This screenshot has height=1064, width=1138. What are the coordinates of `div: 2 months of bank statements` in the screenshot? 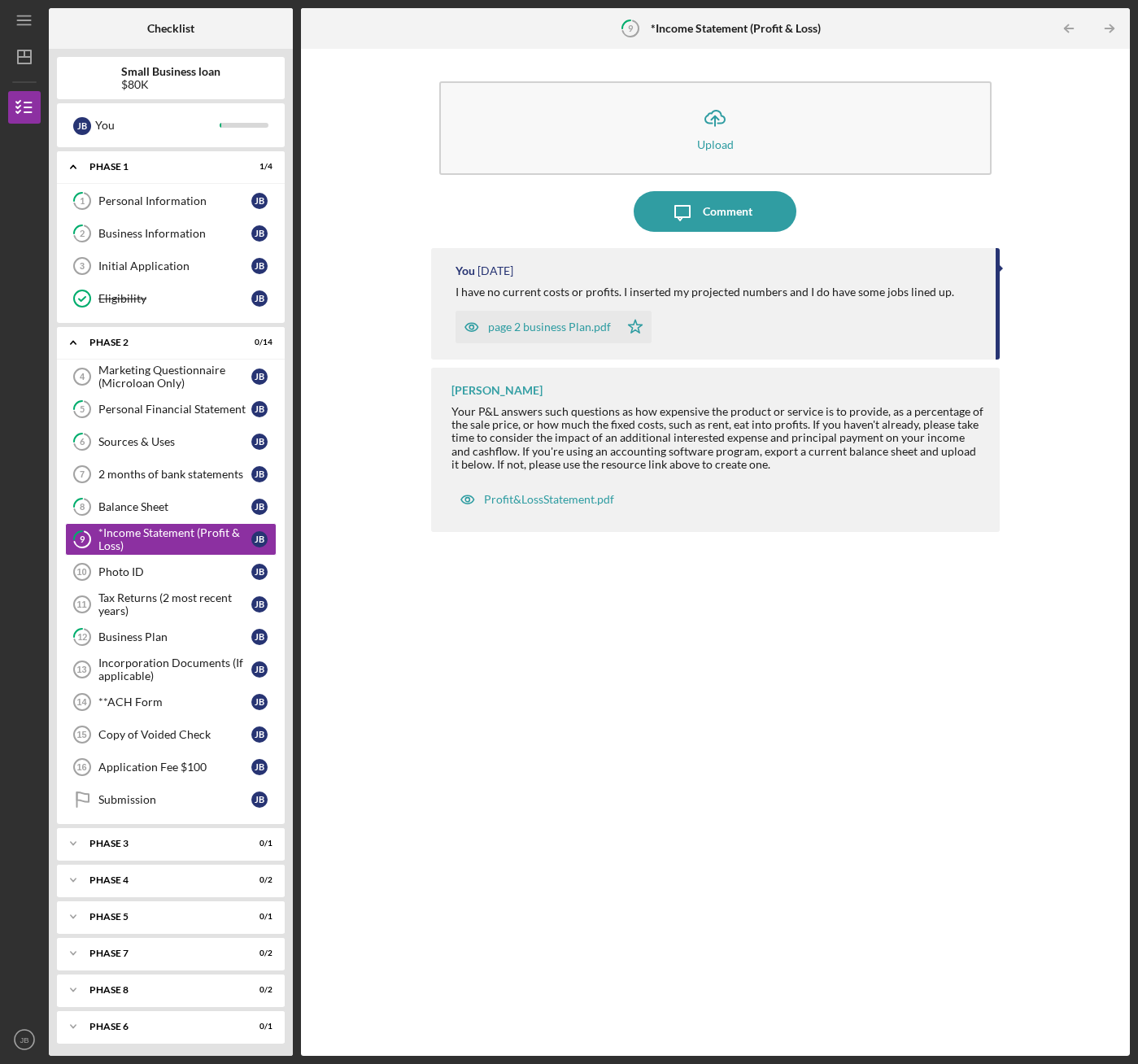 It's located at (175, 474).